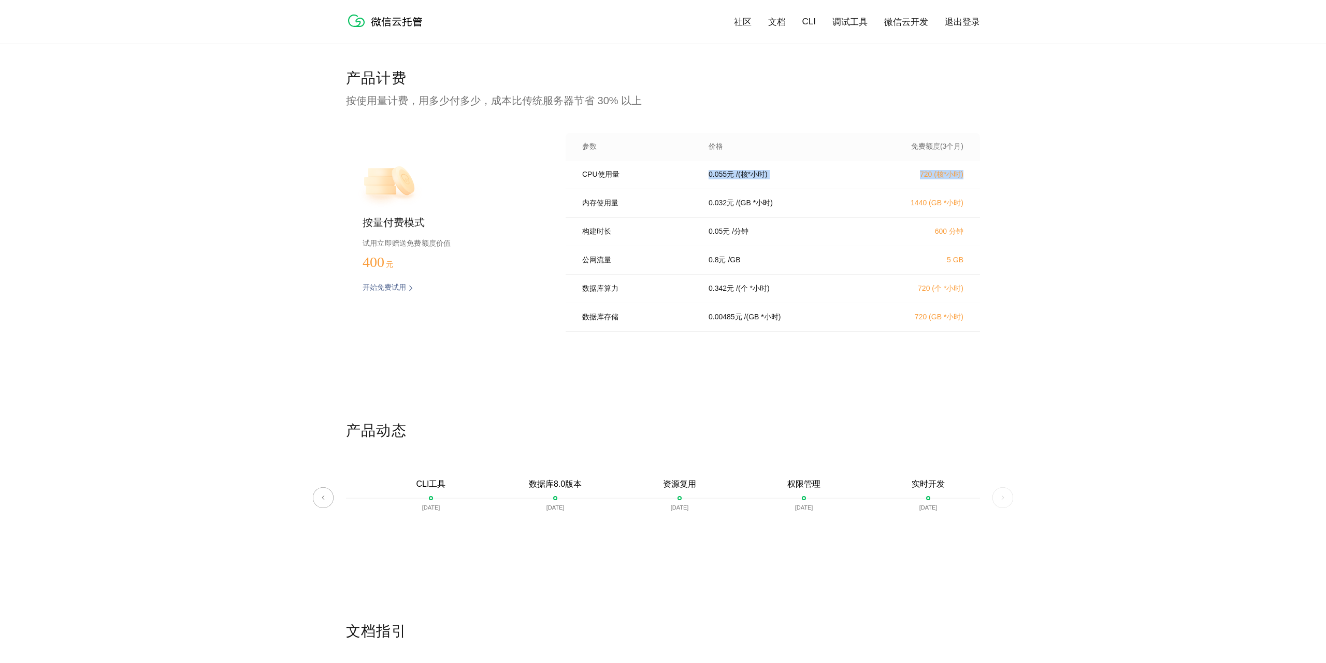 The width and height of the screenshot is (1326, 663). Describe the element at coordinates (721, 289) in the screenshot. I see `p: 0.342 元` at that location.